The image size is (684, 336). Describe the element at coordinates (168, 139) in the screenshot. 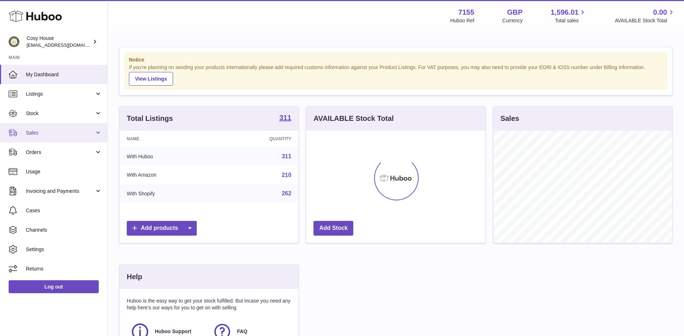

I see `th: Name` at that location.